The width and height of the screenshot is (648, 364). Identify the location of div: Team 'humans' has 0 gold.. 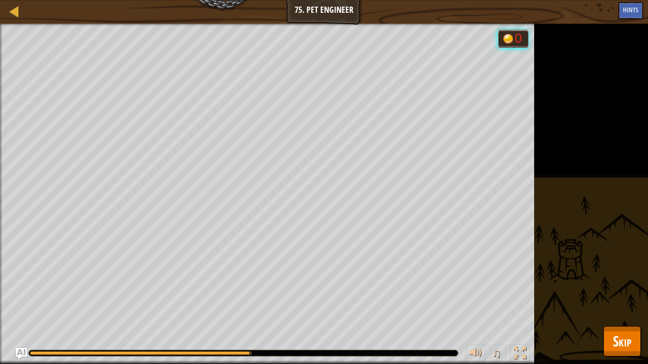
(513, 38).